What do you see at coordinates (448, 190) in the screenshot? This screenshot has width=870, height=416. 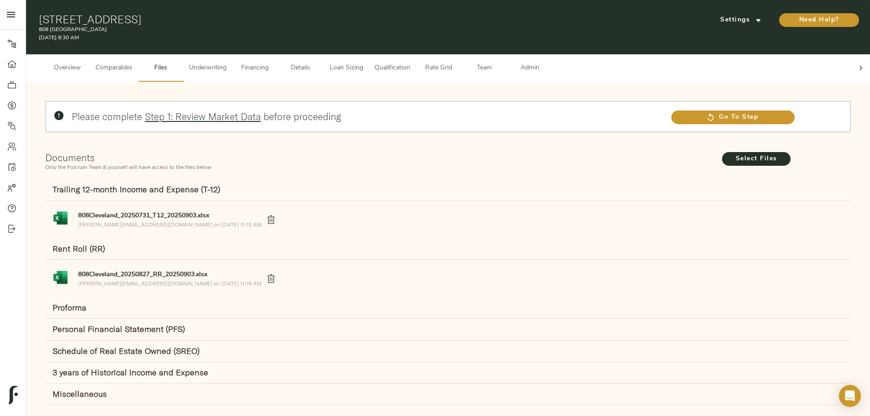 I see `div: Trailing 12-month Income and Expense (T-12)` at bounding box center [448, 190].